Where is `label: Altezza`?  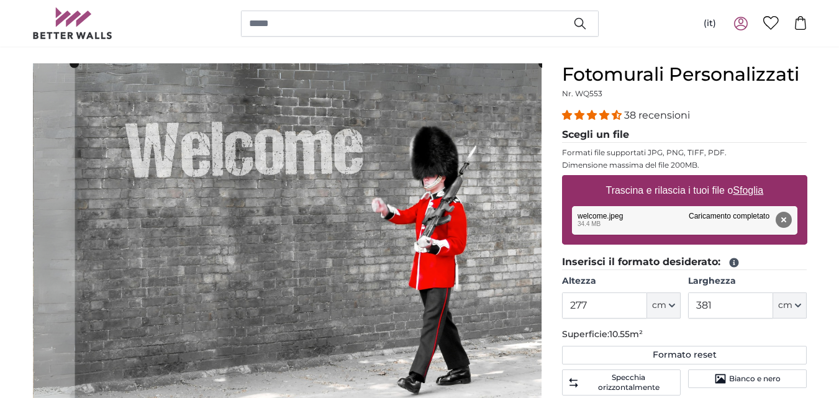 label: Altezza is located at coordinates (621, 281).